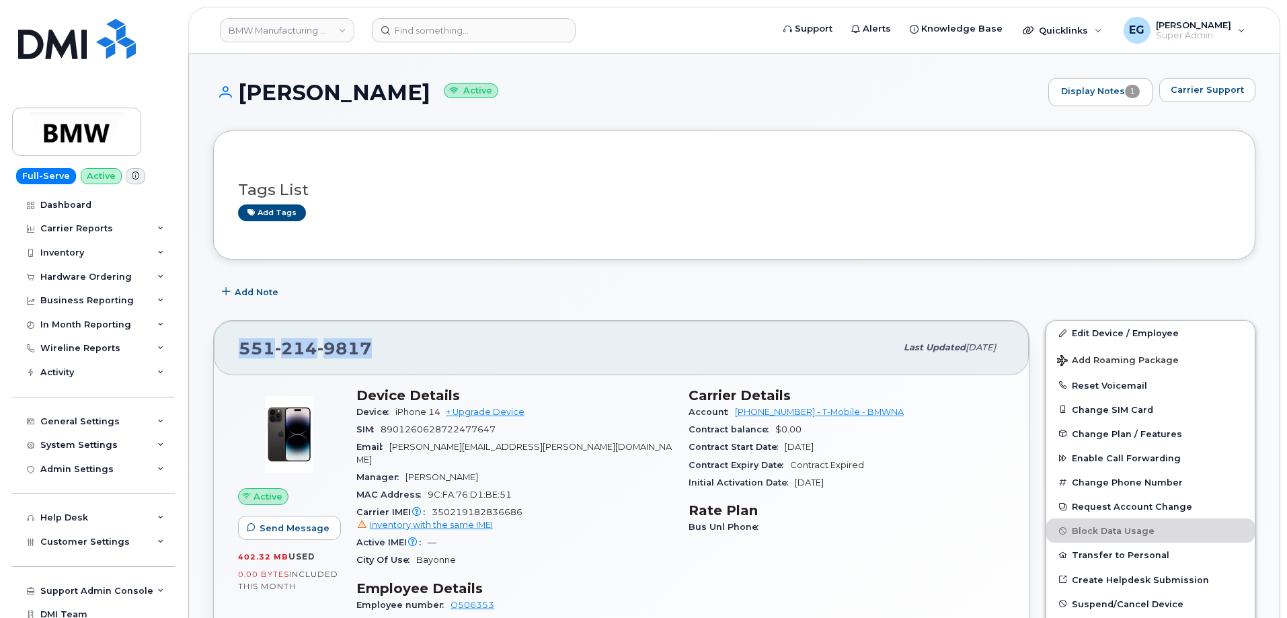 This screenshot has width=1287, height=618. What do you see at coordinates (727, 527) in the screenshot?
I see `span: Bus Unl Phone` at bounding box center [727, 527].